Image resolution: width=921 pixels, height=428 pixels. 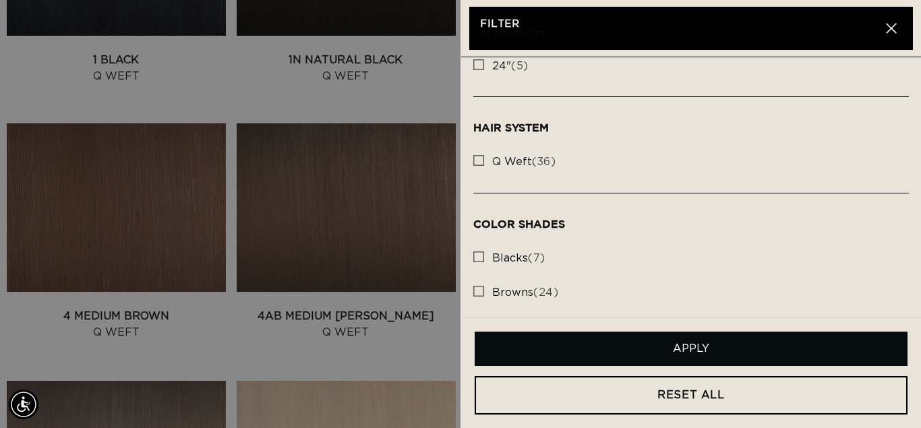 What do you see at coordinates (680, 24) in the screenshot?
I see `h2: Filter` at bounding box center [680, 24].